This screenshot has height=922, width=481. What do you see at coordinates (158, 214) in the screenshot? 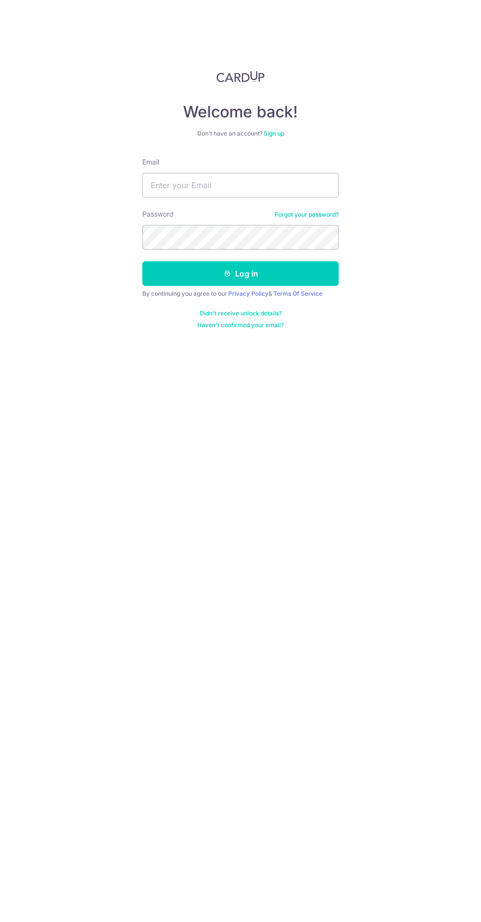
I see `label: Password` at bounding box center [158, 214].